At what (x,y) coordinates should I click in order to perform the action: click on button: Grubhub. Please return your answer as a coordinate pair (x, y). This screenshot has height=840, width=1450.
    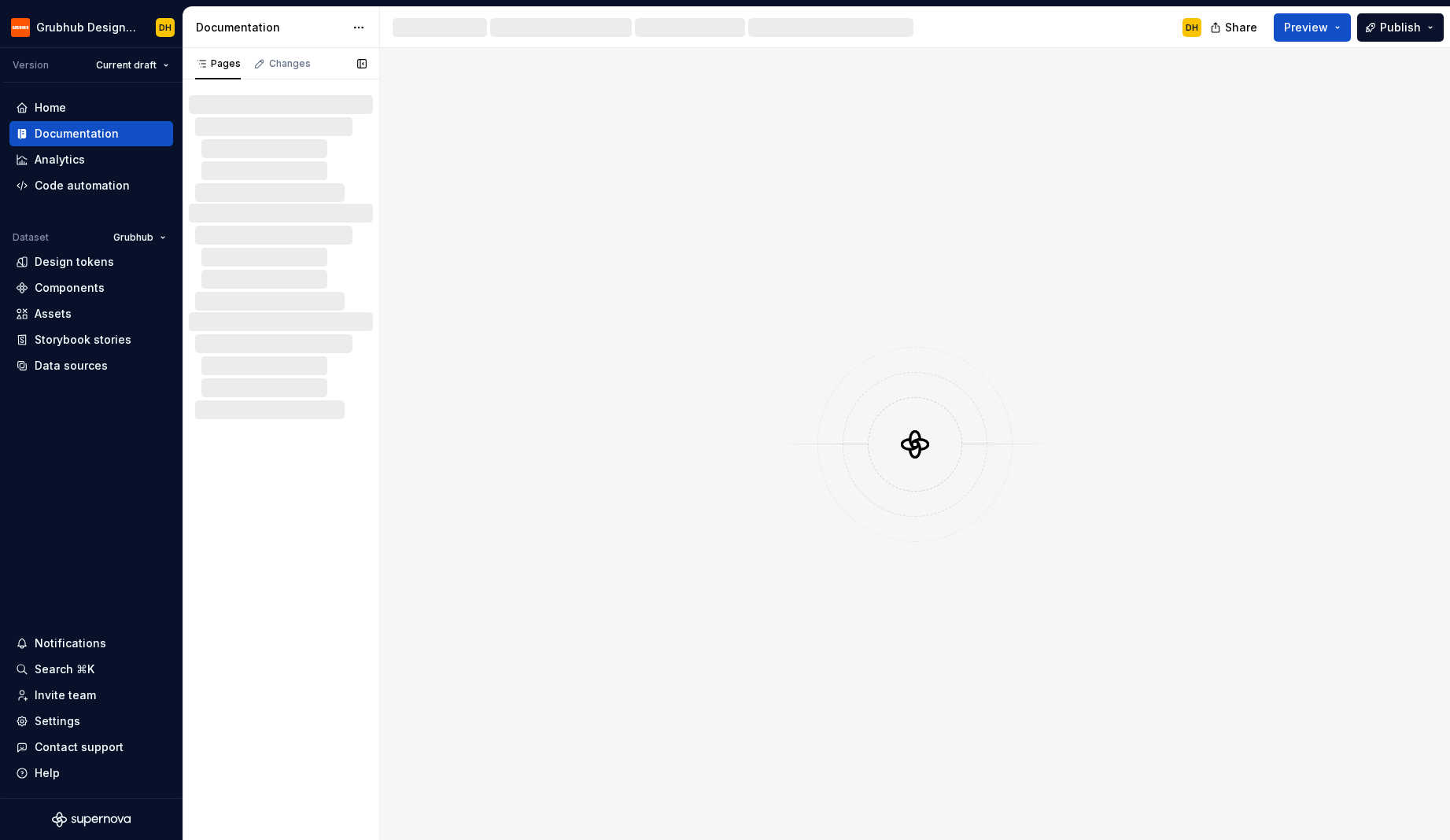
    Looking at the image, I should click on (139, 238).